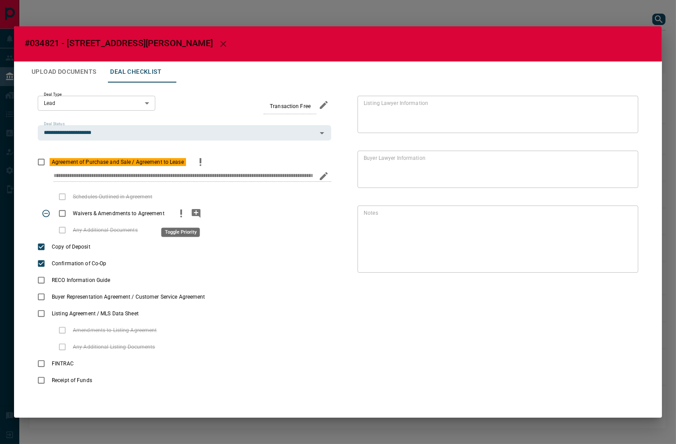  What do you see at coordinates (136, 72) in the screenshot?
I see `button: Deal Checklist` at bounding box center [136, 72].